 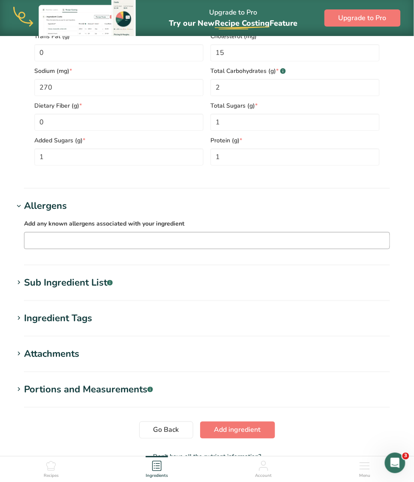 What do you see at coordinates (68, 283) in the screenshot?
I see `div: Sub Ingredient List` at bounding box center [68, 283].